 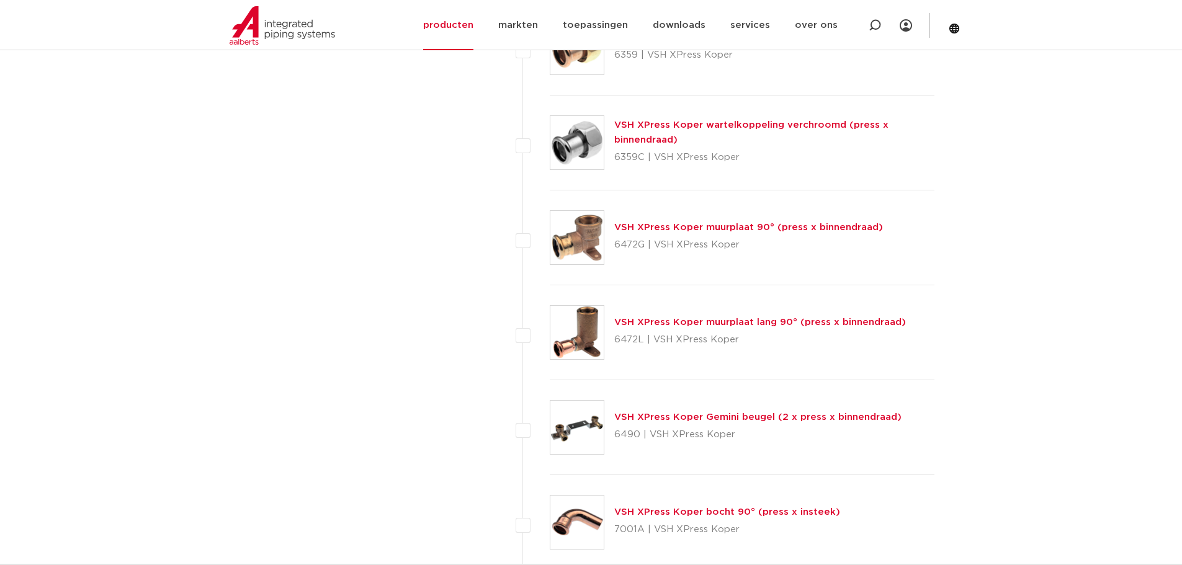 What do you see at coordinates (748, 227) in the screenshot?
I see `a: VSH XPress Koper muurplaat 90° (press x binnendraad)` at bounding box center [748, 227].